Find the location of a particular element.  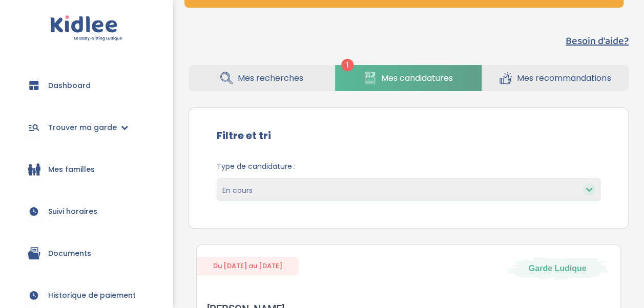

a: Mes familles is located at coordinates (86, 169).